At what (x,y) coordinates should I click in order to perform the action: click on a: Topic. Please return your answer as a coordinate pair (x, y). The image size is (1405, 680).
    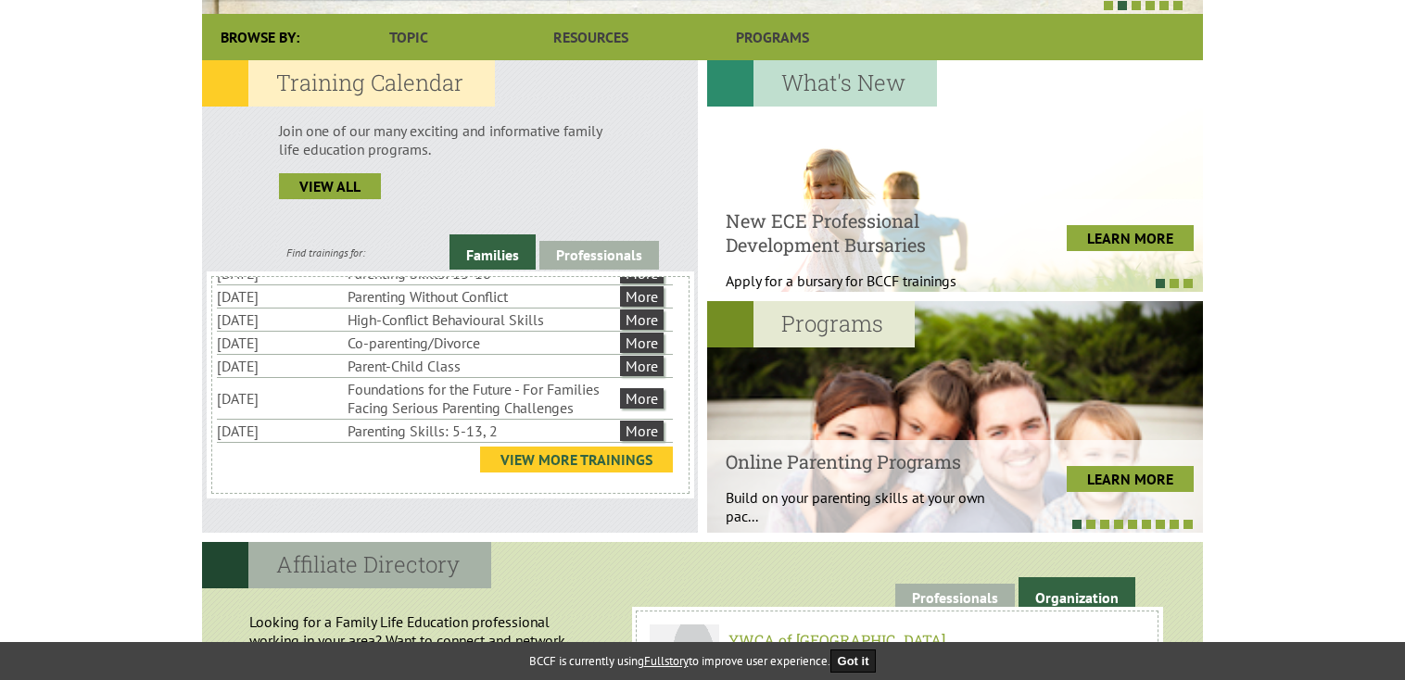
    Looking at the image, I should click on (409, 37).